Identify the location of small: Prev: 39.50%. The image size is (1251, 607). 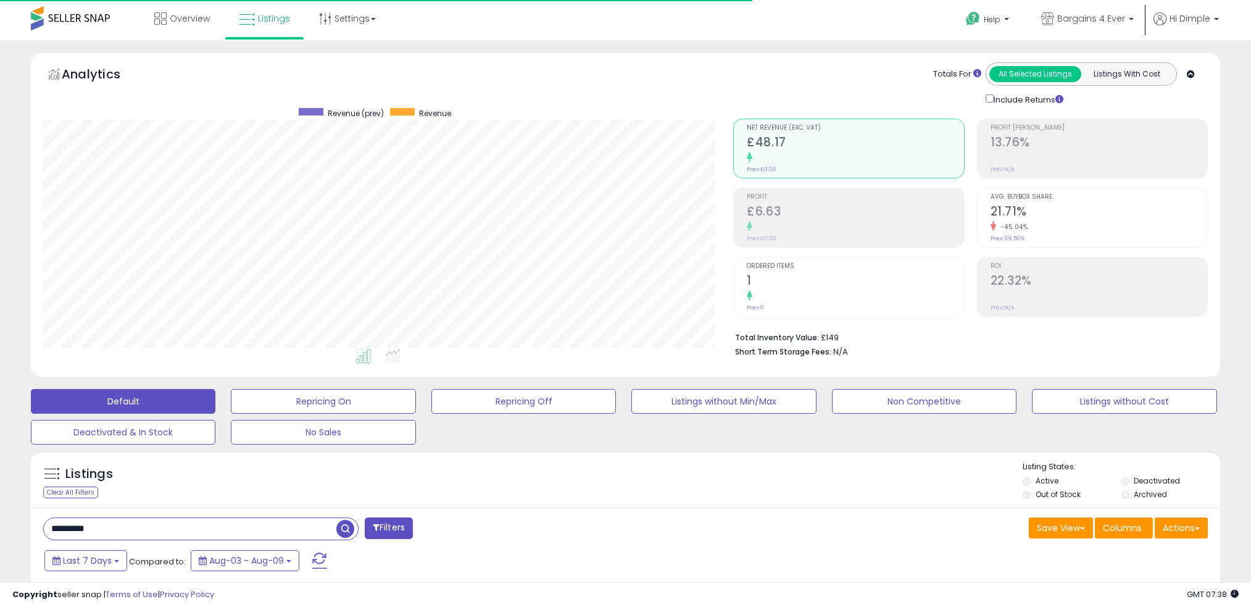
(1007, 238).